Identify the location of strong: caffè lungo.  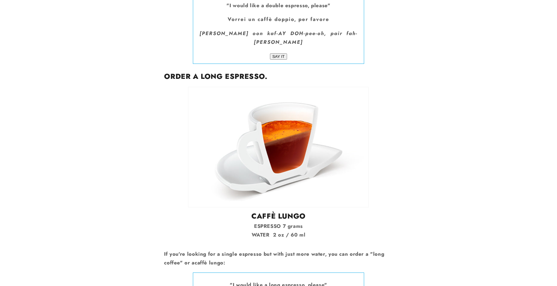
(209, 263).